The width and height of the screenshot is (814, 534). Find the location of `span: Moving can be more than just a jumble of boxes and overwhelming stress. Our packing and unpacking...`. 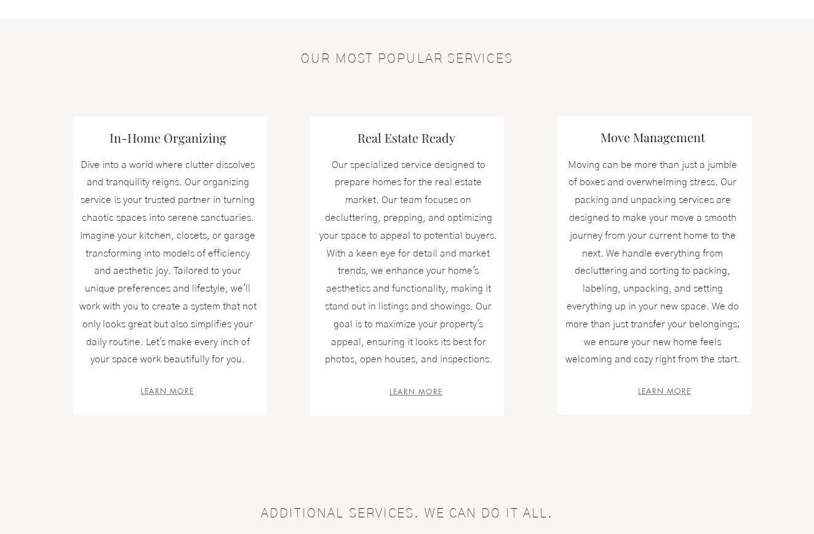

span: Moving can be more than just a jumble of boxes and overwhelming stress. Our packing and unpacking... is located at coordinates (653, 262).